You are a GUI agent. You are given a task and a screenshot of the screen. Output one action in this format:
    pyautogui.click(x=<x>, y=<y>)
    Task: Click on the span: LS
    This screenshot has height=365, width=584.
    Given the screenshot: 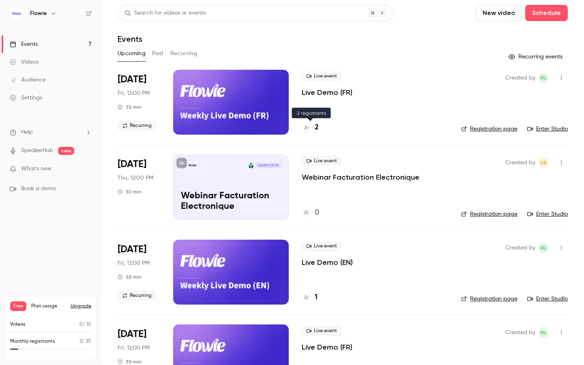 What is the action you would take?
    pyautogui.click(x=543, y=163)
    